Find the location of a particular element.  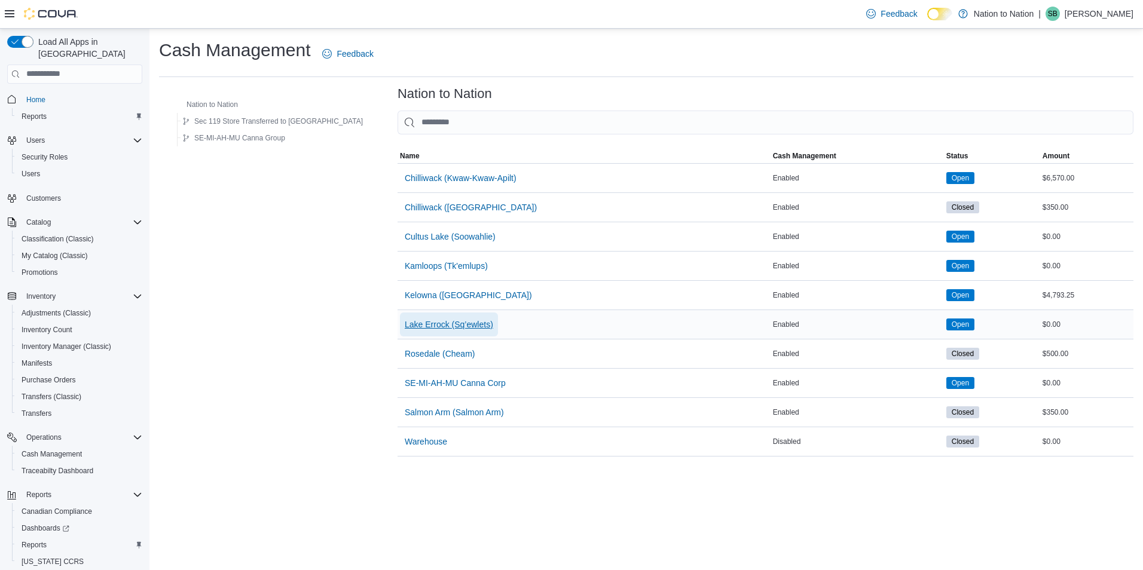

button: Catalog is located at coordinates (75, 222).